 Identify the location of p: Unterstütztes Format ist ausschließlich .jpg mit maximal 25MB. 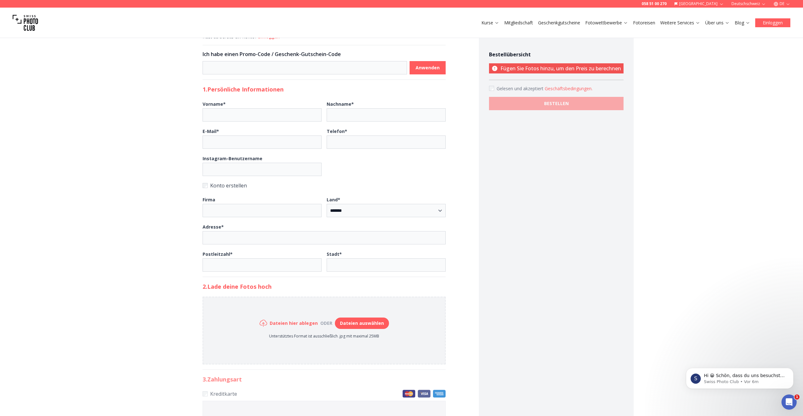
(324, 336).